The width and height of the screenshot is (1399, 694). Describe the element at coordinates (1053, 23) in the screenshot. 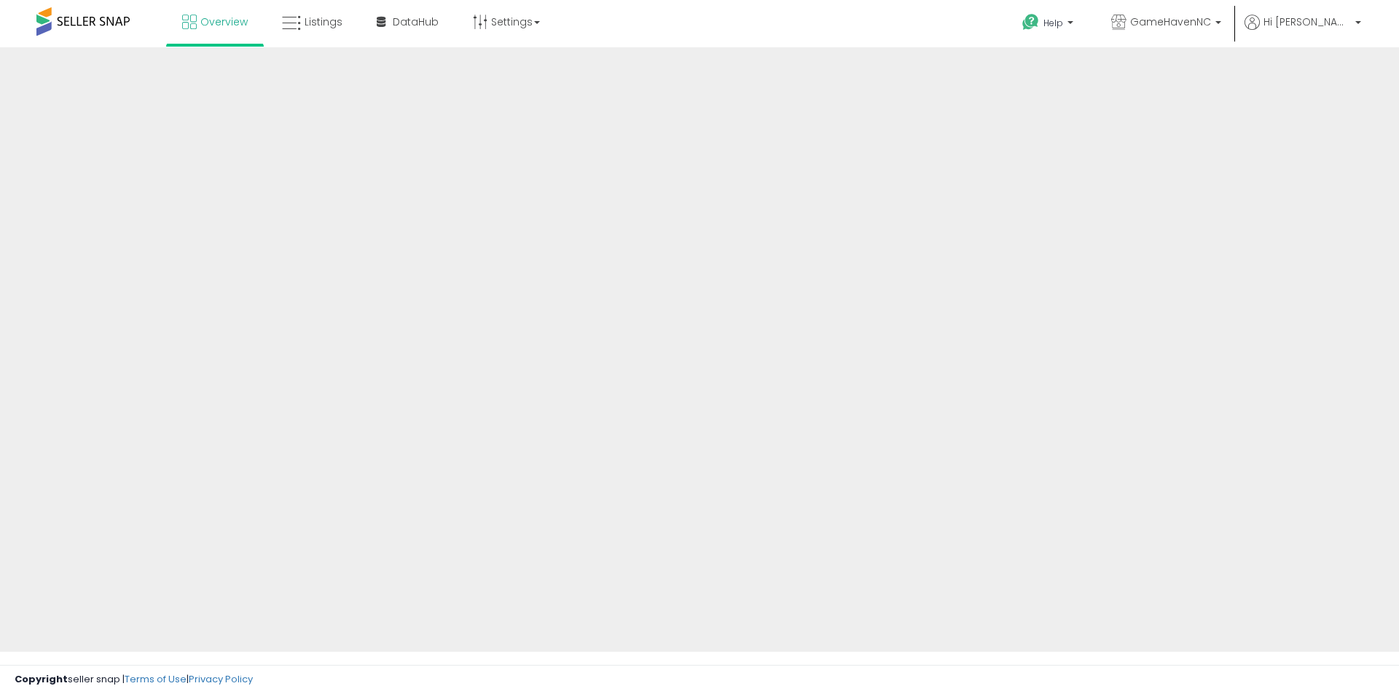

I see `span: Help` at that location.